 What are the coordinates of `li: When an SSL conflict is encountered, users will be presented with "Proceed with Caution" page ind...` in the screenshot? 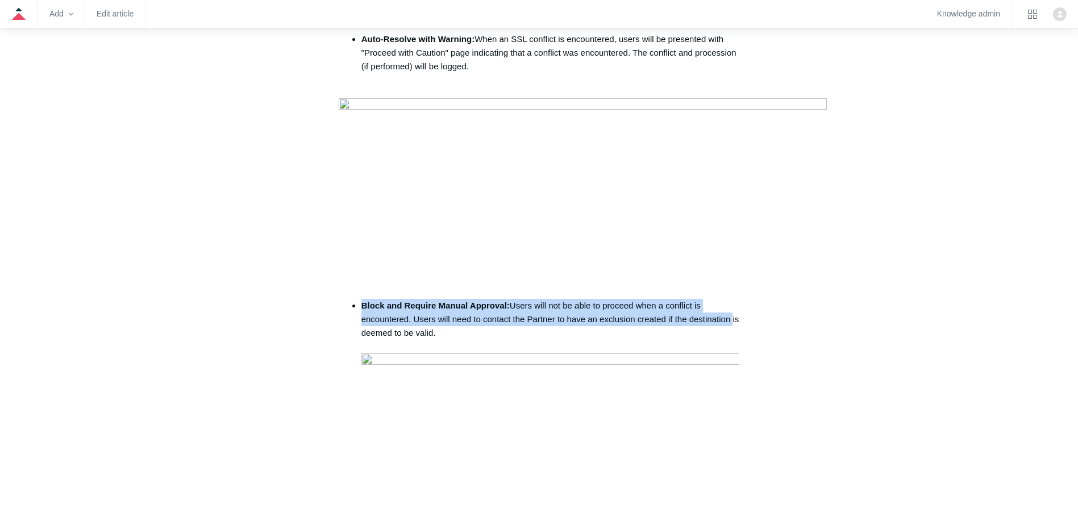 It's located at (551, 60).